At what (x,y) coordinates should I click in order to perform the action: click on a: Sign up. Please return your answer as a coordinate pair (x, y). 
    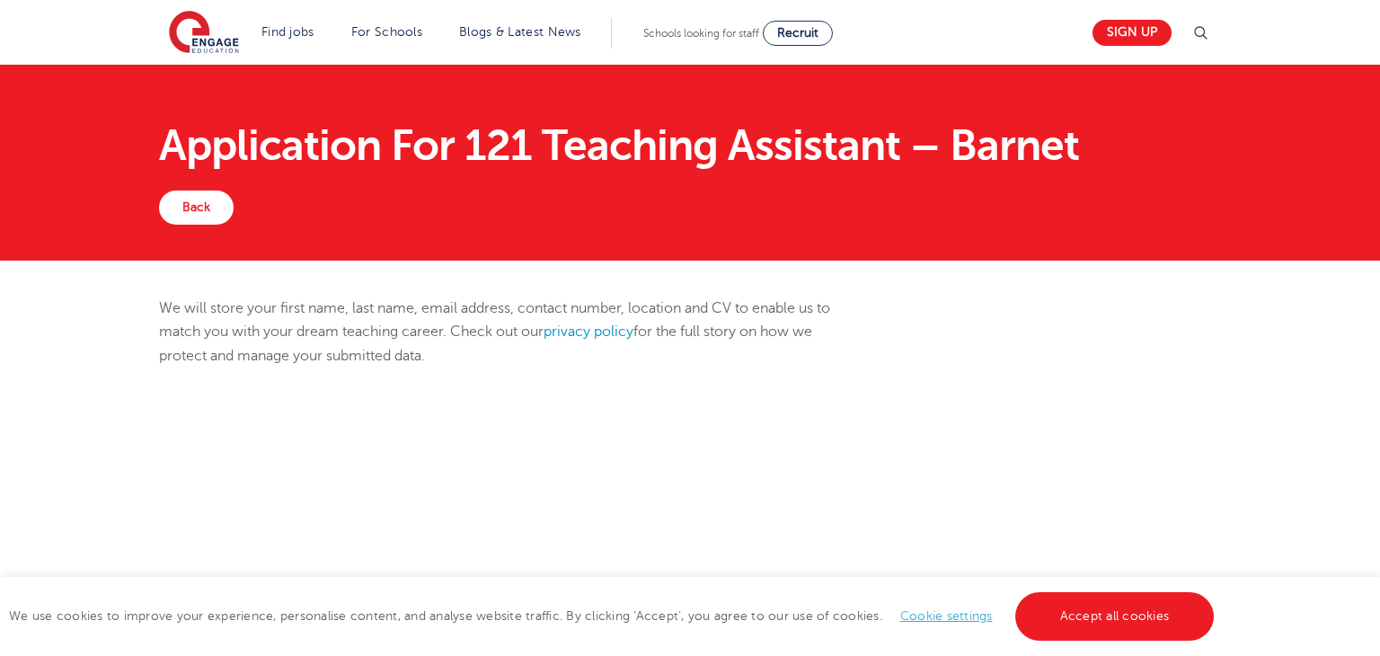
    Looking at the image, I should click on (1132, 32).